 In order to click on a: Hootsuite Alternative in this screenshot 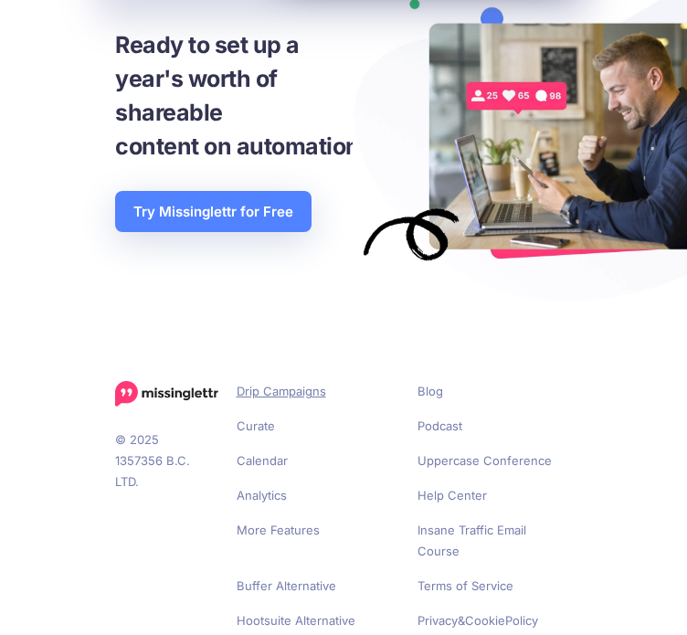, I will do `click(296, 620)`.